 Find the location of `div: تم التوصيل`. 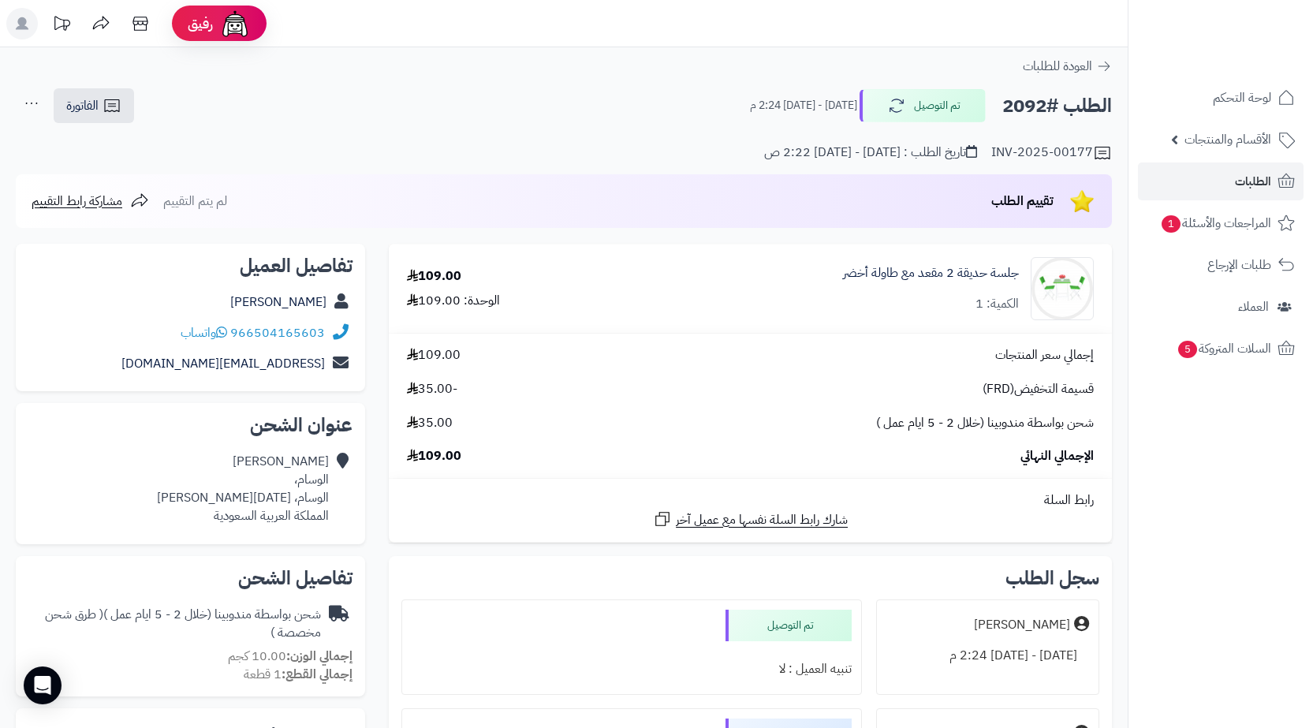

div: تم التوصيل is located at coordinates (789, 626).